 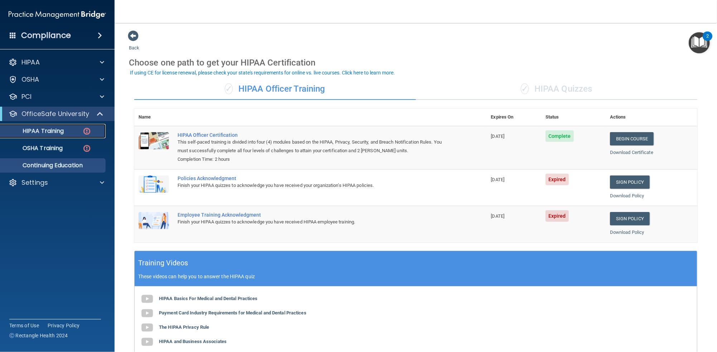 I want to click on div: Finish your HIPAA quizzes to acknowledge you have received HIPAA employee training., so click(x=314, y=222).